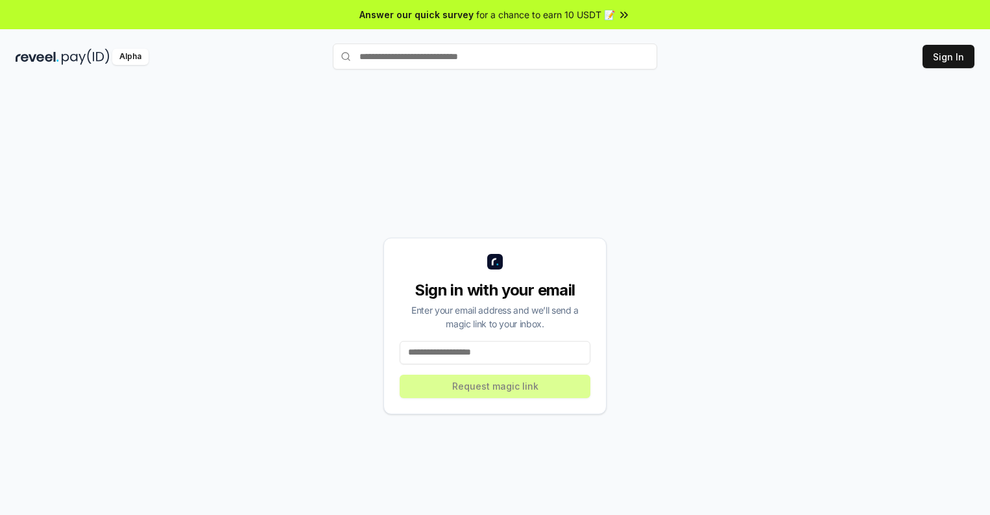  What do you see at coordinates (949, 56) in the screenshot?
I see `button: Sign In` at bounding box center [949, 56].